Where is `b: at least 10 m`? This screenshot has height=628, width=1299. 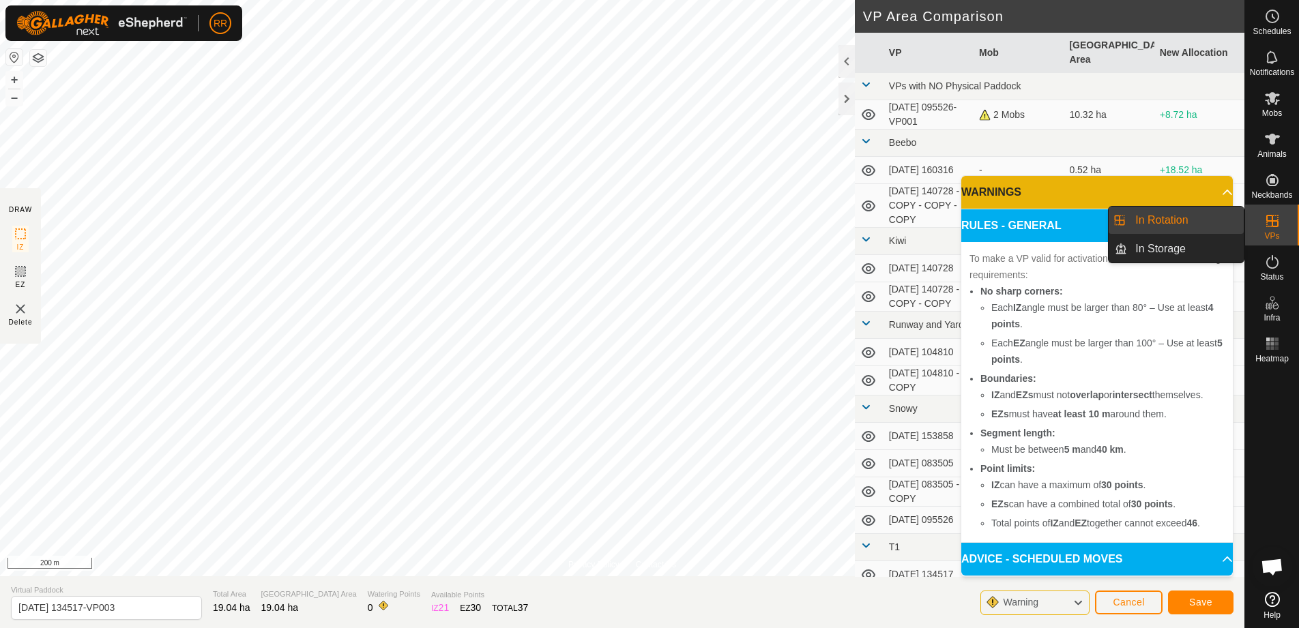
b: at least 10 m is located at coordinates (1081, 414).